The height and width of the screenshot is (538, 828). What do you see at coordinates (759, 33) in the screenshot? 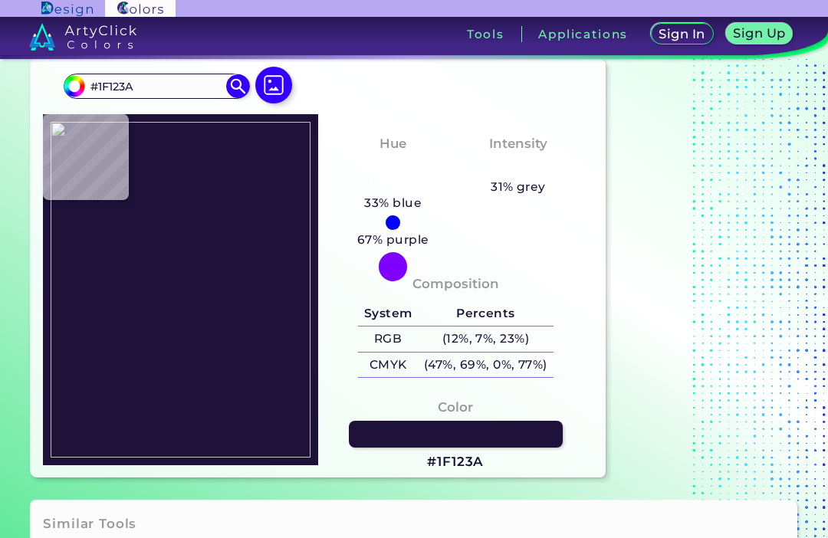
I see `h5: Sign Up` at bounding box center [759, 33].